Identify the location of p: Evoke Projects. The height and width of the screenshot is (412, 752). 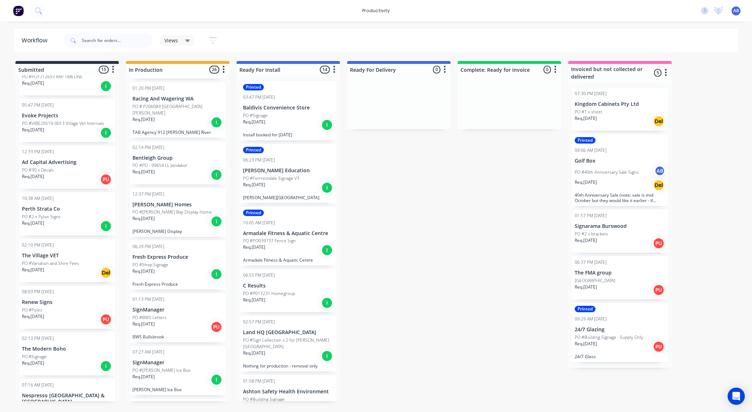
(67, 116).